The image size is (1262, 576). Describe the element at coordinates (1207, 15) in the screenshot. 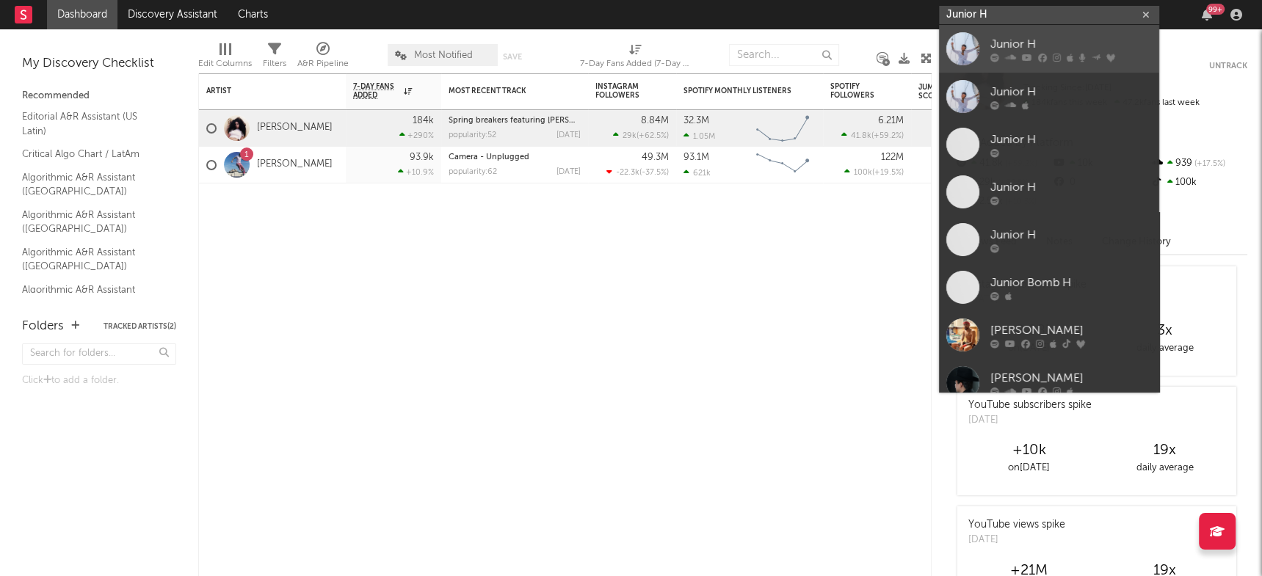

I see `button: 99+` at that location.